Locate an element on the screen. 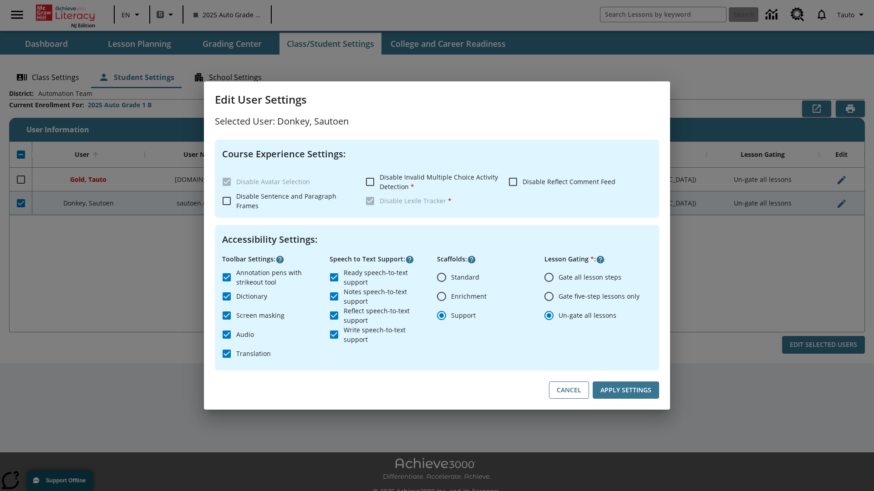 Image resolution: width=874 pixels, height=491 pixels. p: Selected User: Donkey, Sautoen is located at coordinates (437, 121).